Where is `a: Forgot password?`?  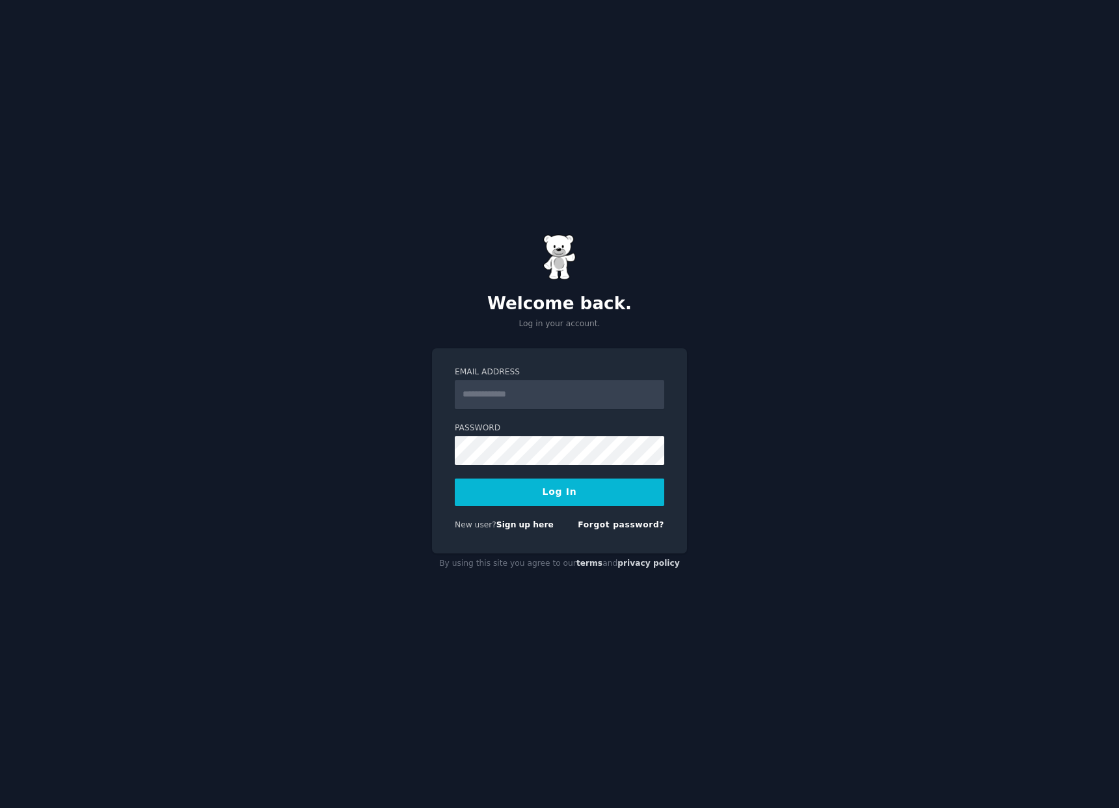 a: Forgot password? is located at coordinates (621, 525).